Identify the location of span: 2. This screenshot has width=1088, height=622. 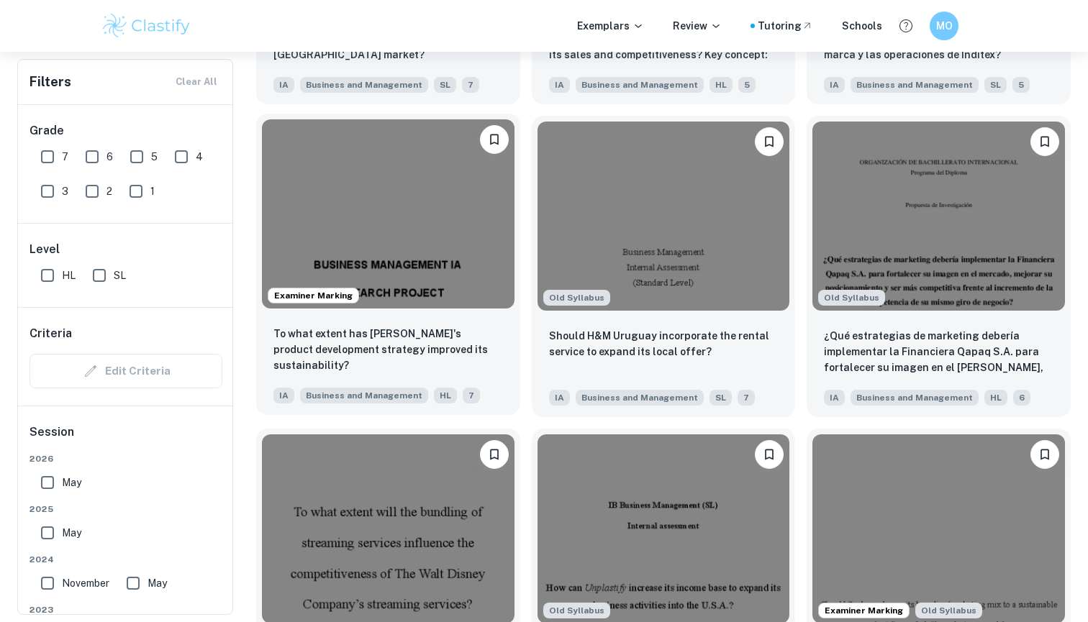
(109, 191).